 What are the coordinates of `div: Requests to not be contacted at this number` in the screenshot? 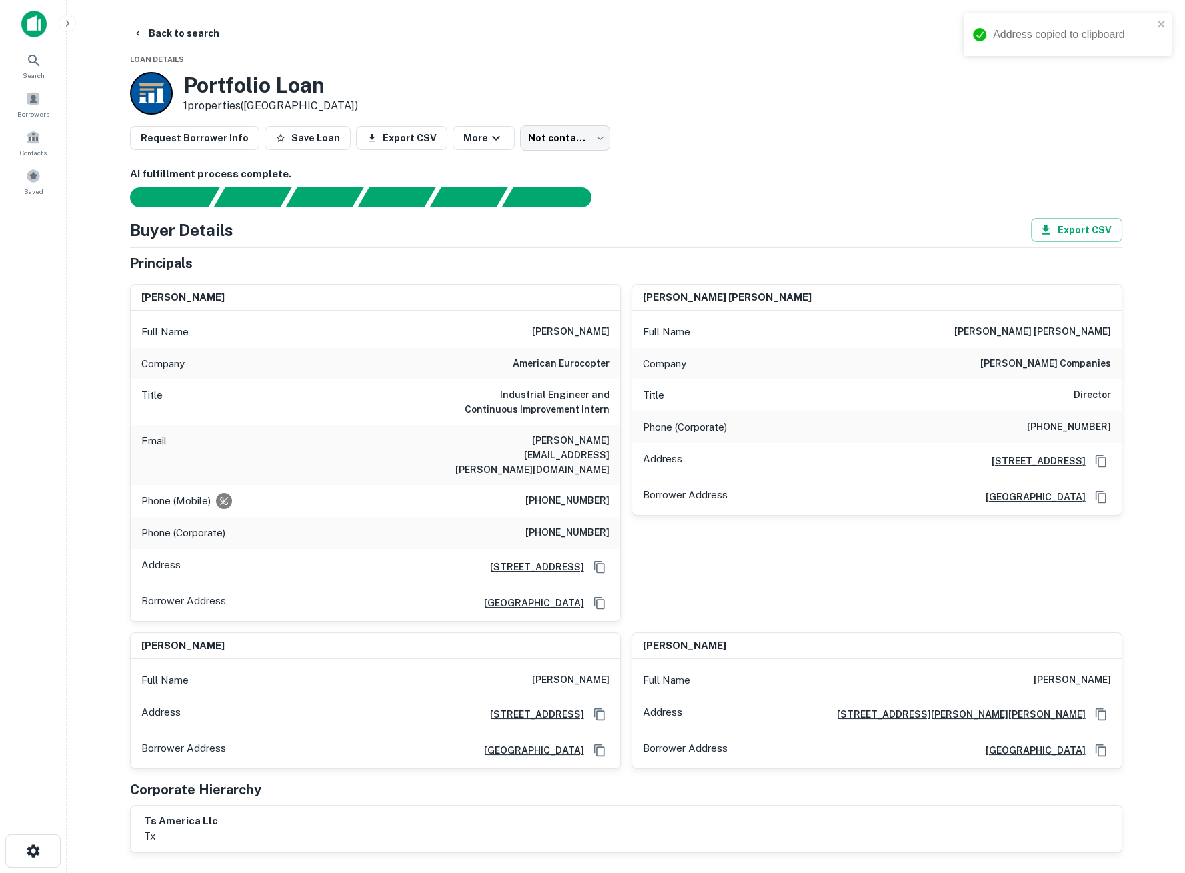 It's located at (224, 501).